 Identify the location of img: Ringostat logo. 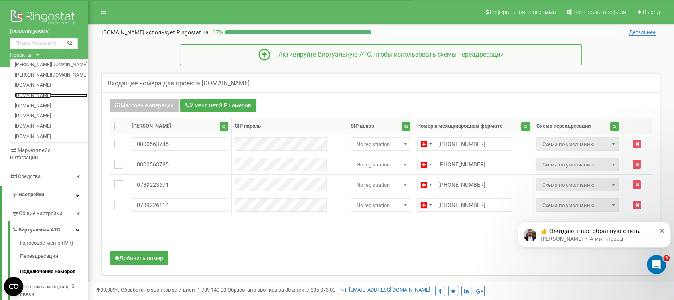
(44, 18).